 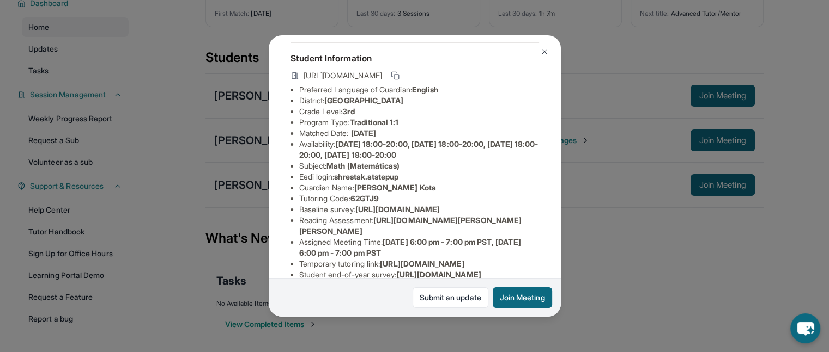 What do you see at coordinates (450, 298) in the screenshot?
I see `a: Submit an update` at bounding box center [450, 298].